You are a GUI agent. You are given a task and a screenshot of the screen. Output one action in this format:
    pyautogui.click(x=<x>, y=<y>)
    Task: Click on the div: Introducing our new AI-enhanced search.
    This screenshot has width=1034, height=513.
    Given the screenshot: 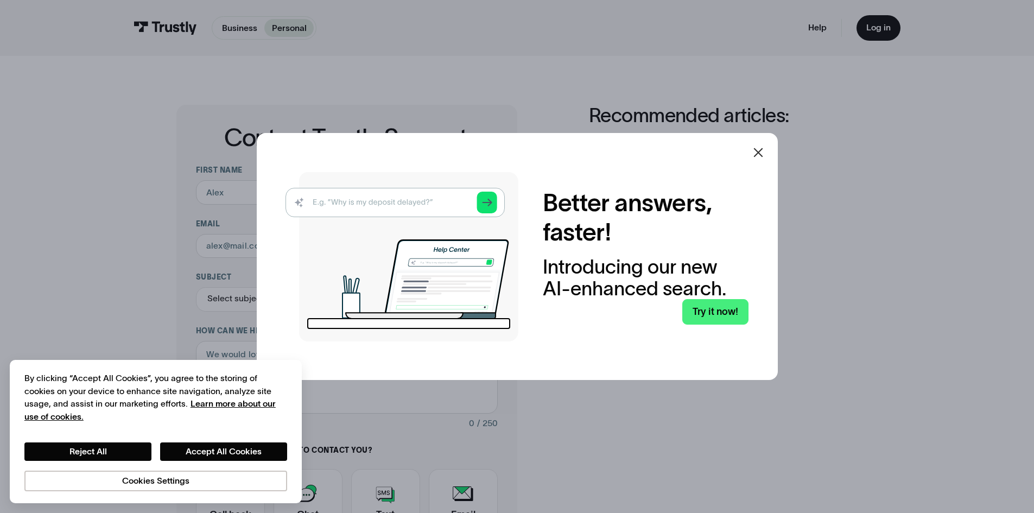 What is the action you would take?
    pyautogui.click(x=645, y=277)
    